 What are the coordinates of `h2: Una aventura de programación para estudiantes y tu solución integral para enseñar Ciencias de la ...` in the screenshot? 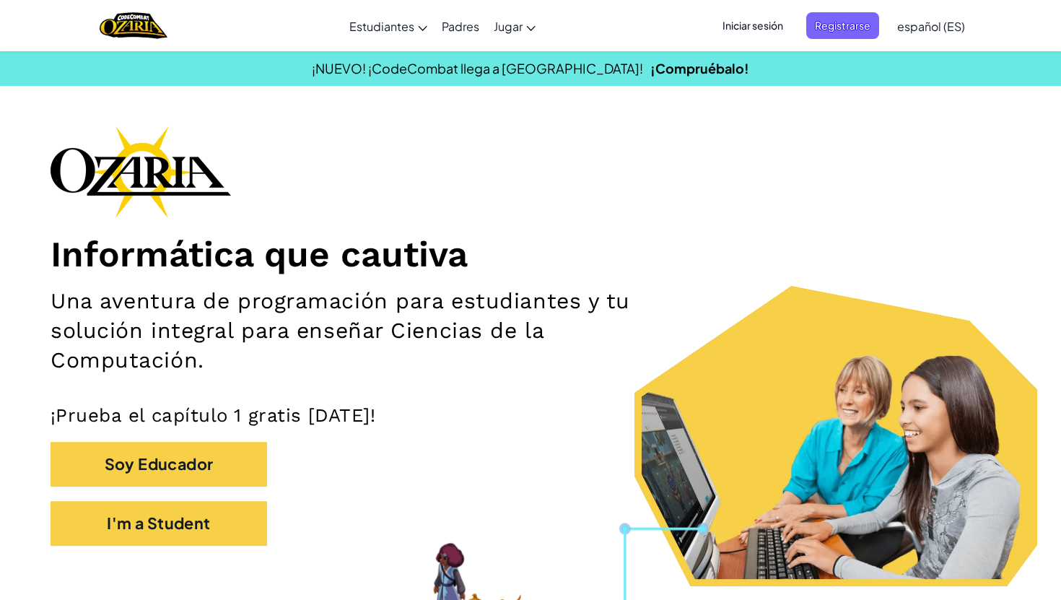 It's located at (372, 330).